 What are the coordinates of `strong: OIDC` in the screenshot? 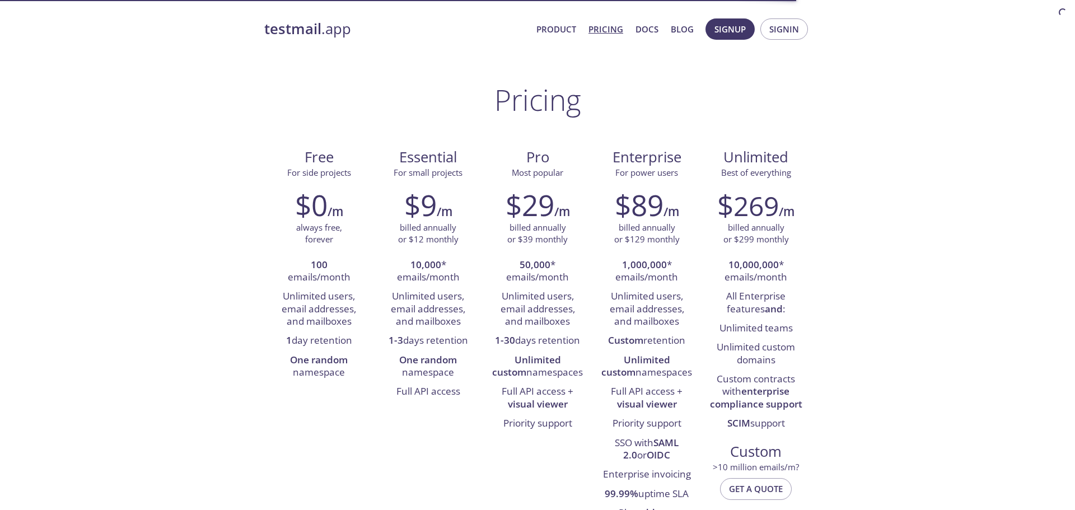 It's located at (658, 454).